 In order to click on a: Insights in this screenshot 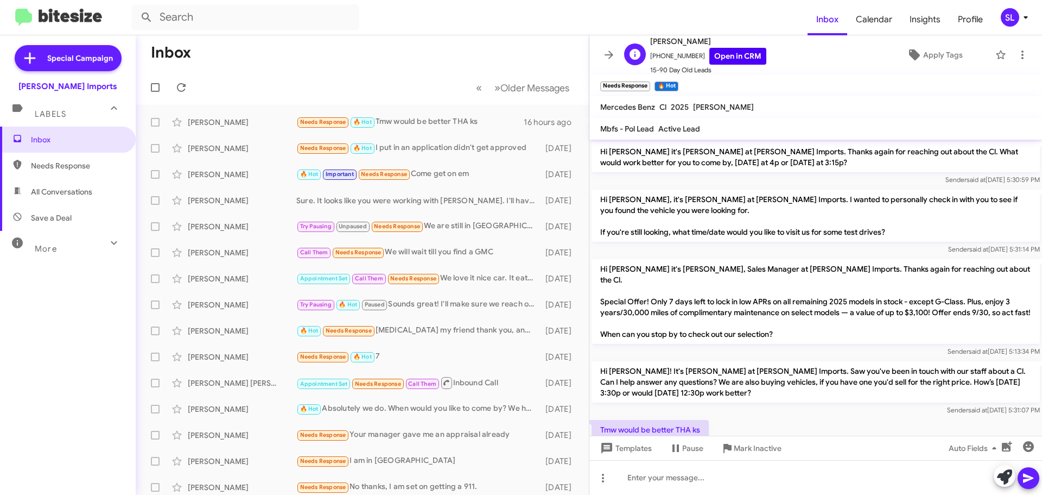, I will do `click(925, 20)`.